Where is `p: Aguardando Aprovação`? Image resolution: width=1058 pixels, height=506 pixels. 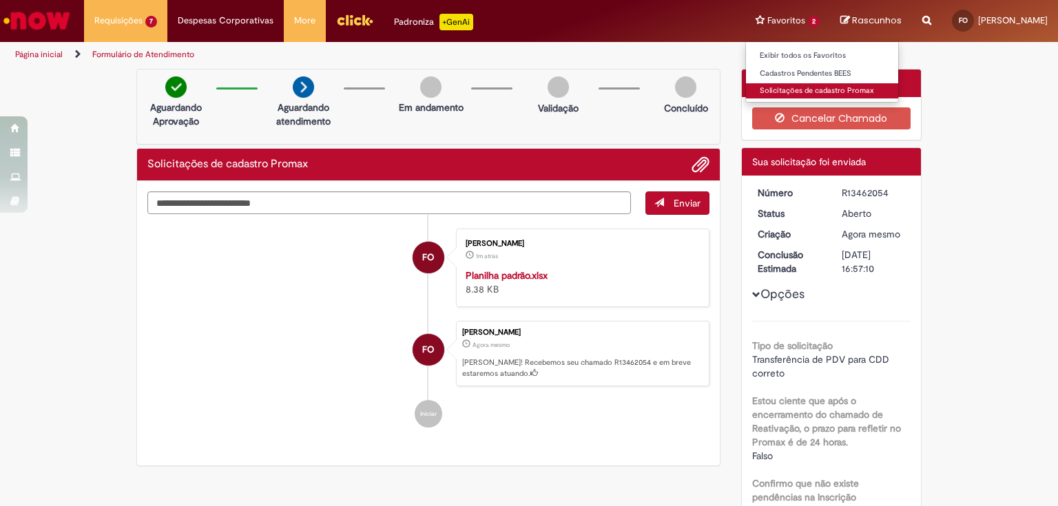 p: Aguardando Aprovação is located at coordinates (176, 114).